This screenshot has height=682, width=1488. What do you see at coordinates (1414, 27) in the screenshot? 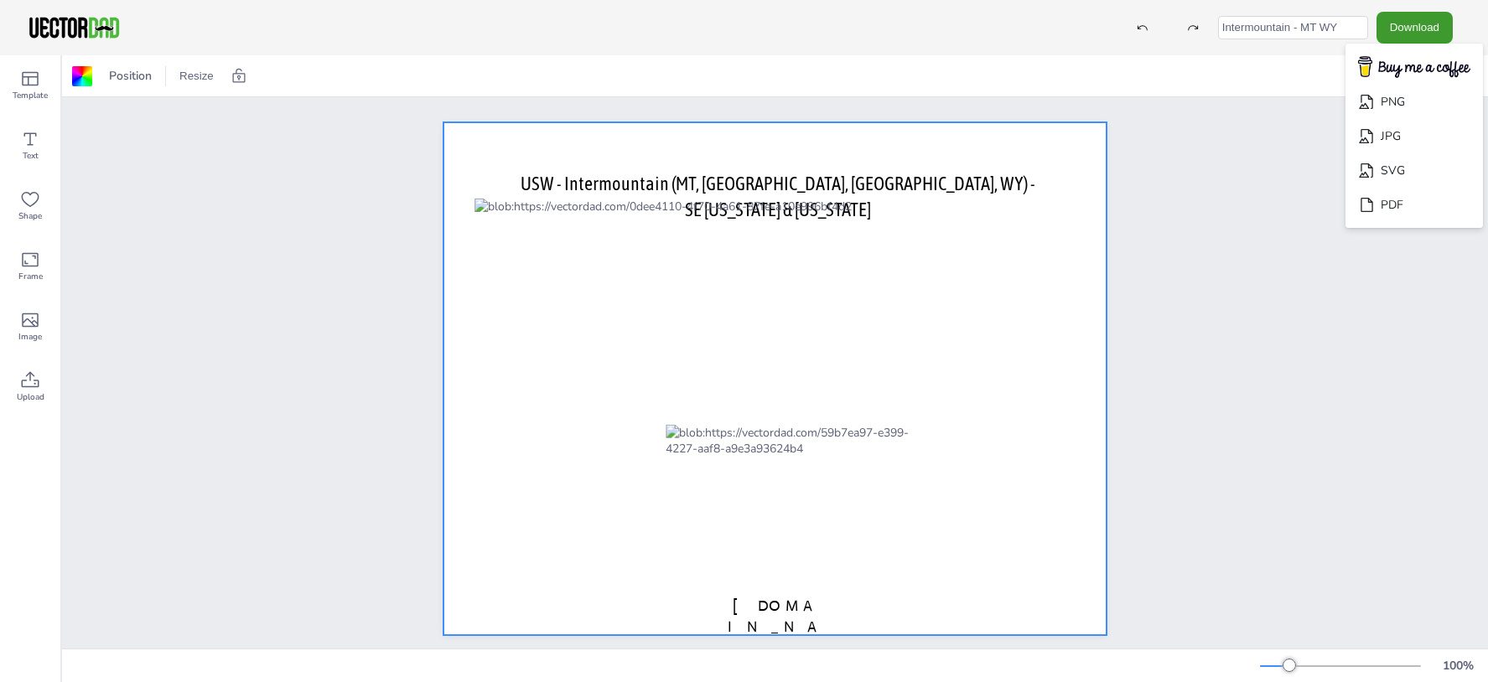
I see `button: Download` at bounding box center [1414, 27].